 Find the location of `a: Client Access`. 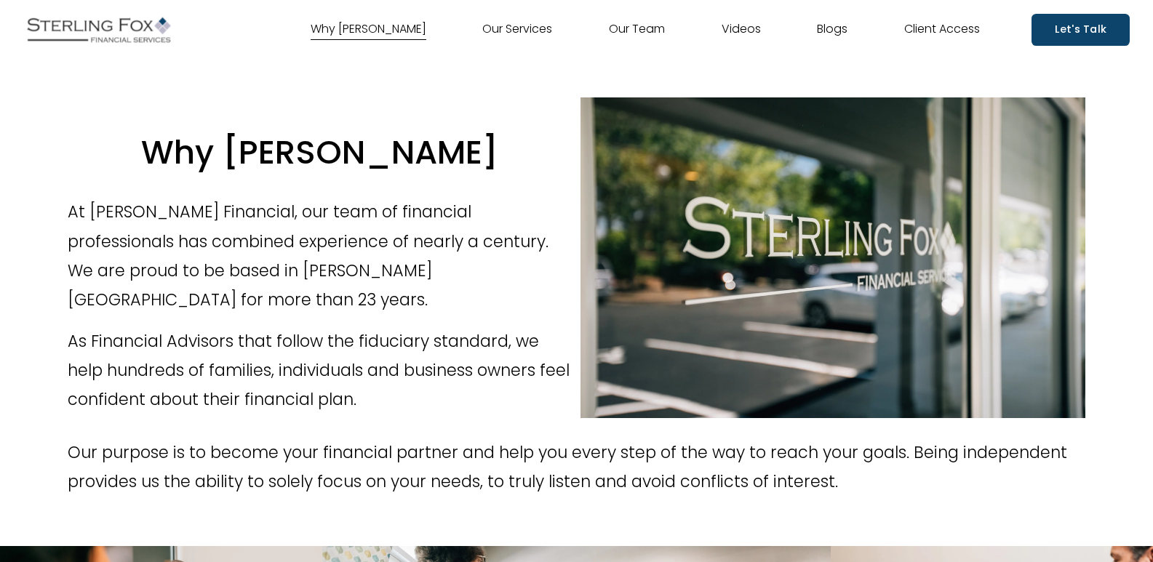

a: Client Access is located at coordinates (942, 30).